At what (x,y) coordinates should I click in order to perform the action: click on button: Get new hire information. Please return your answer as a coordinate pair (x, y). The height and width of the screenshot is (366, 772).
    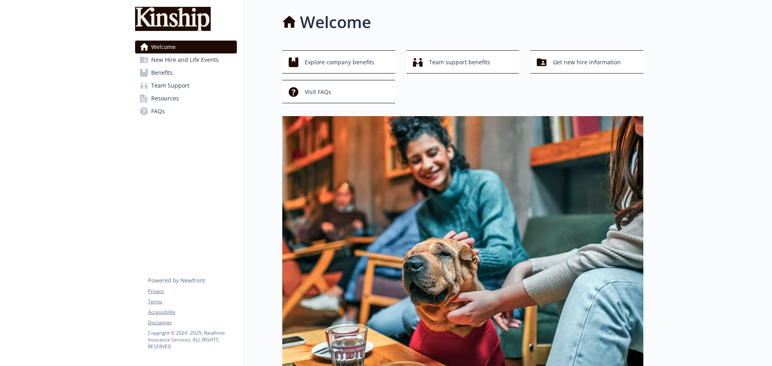
    Looking at the image, I should click on (587, 62).